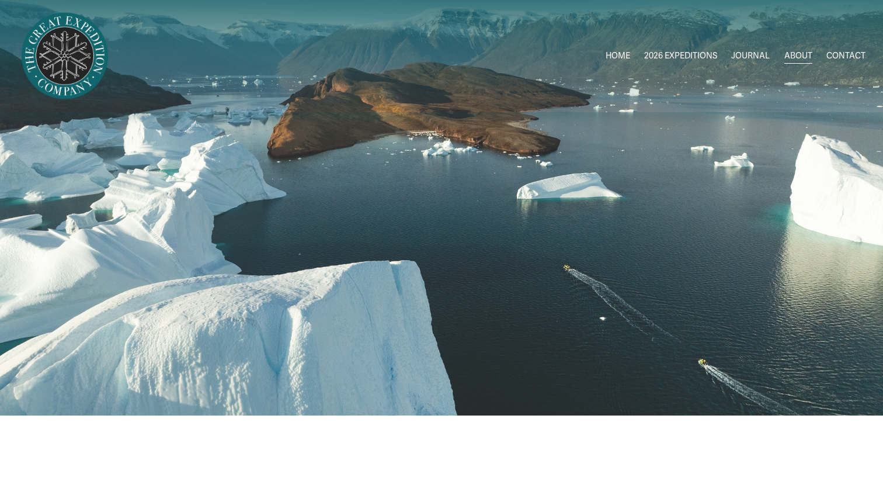 This screenshot has width=883, height=481. Describe the element at coordinates (618, 56) in the screenshot. I see `a: HOME` at that location.